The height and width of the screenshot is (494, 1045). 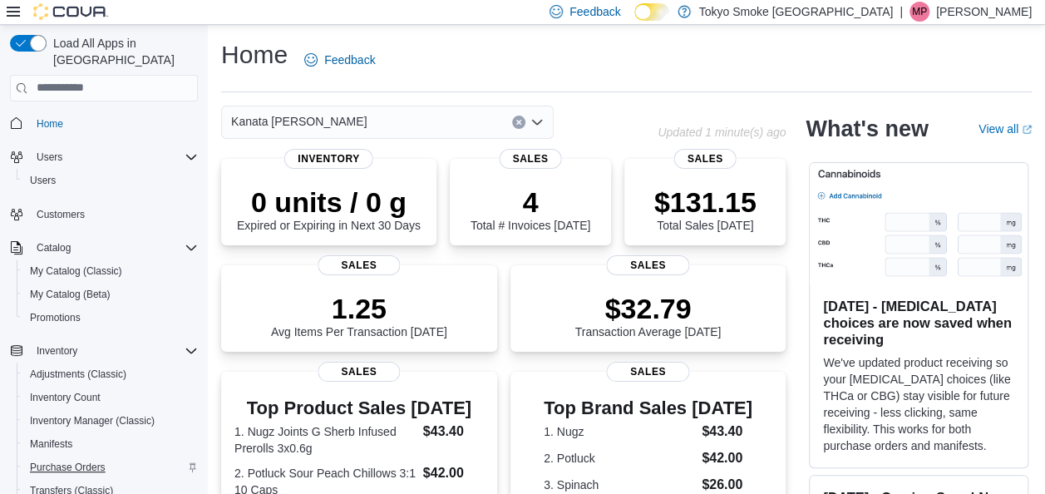 What do you see at coordinates (51, 444) in the screenshot?
I see `a: Manifests` at bounding box center [51, 444].